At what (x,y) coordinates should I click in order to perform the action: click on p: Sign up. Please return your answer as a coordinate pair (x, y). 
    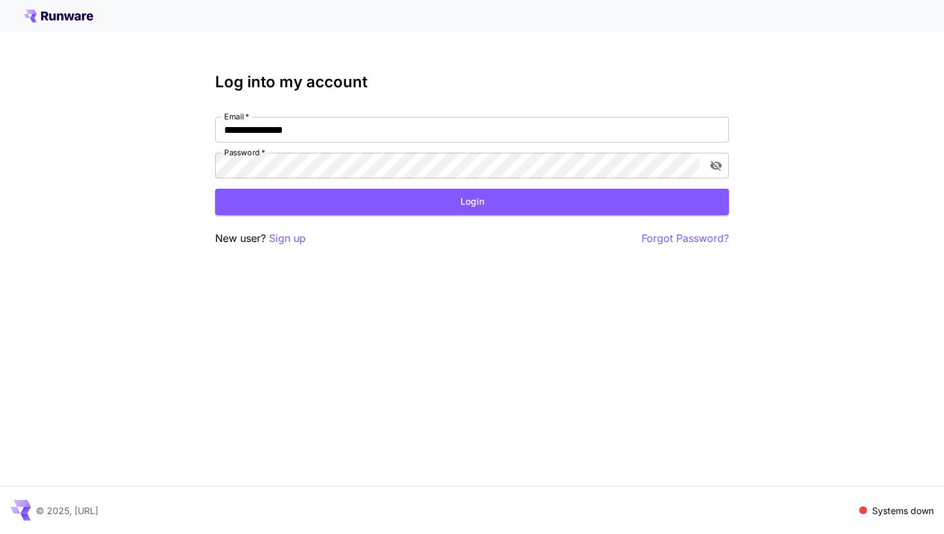
    Looking at the image, I should click on (287, 238).